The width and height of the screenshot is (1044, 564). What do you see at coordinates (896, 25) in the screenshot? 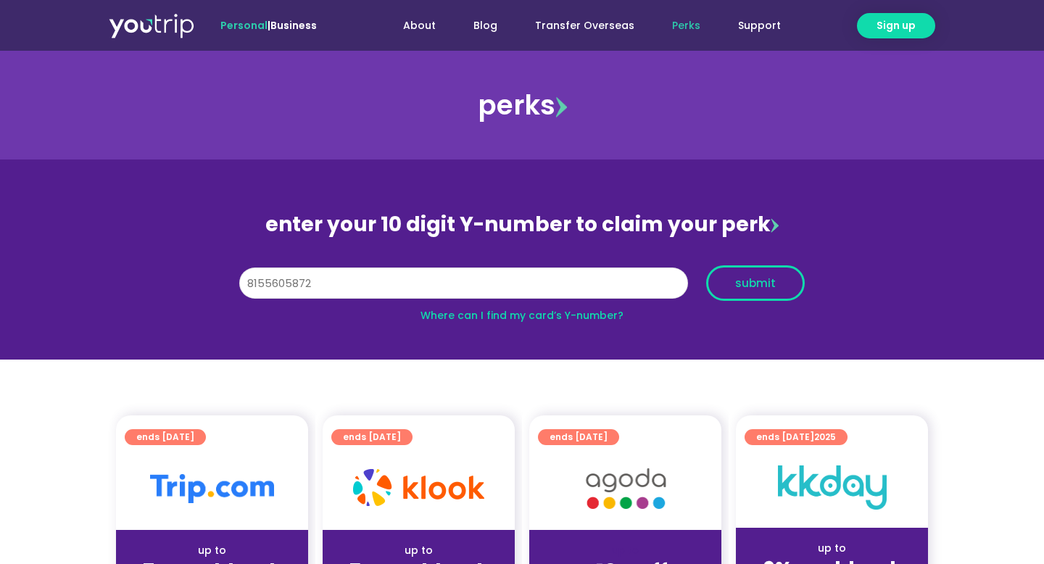
I see `a: Sign up` at bounding box center [896, 25].